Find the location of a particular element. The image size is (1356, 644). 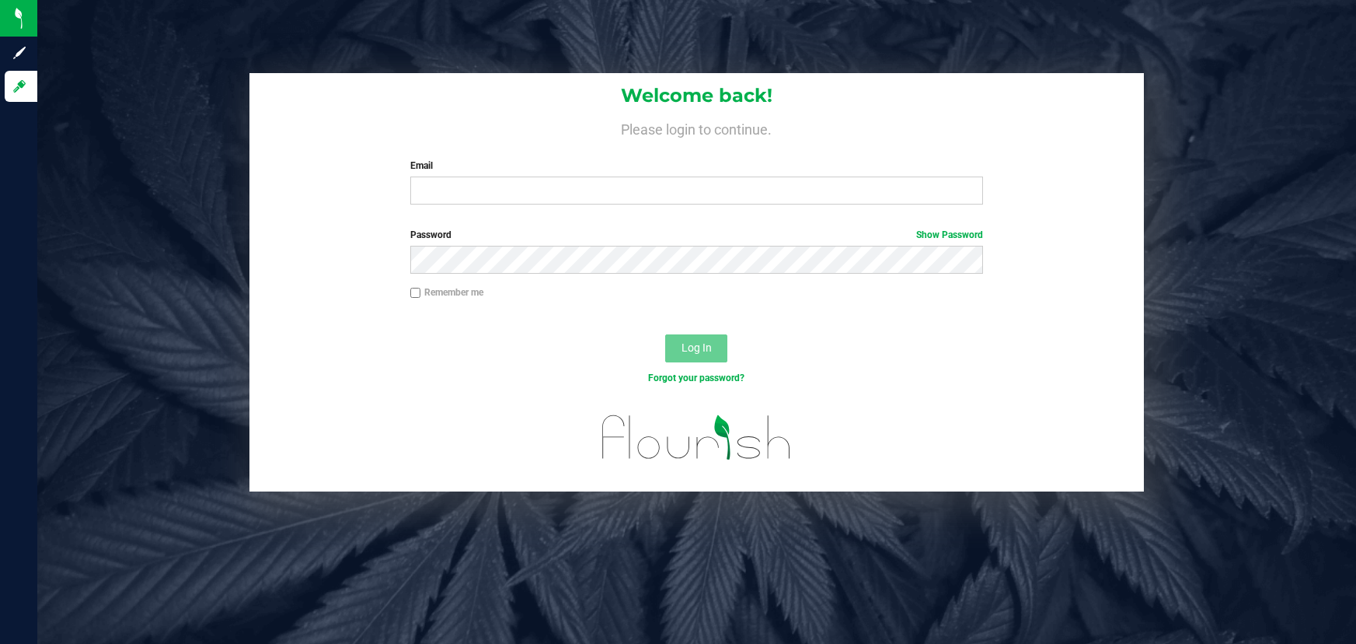

span: Password is located at coordinates (431, 235).